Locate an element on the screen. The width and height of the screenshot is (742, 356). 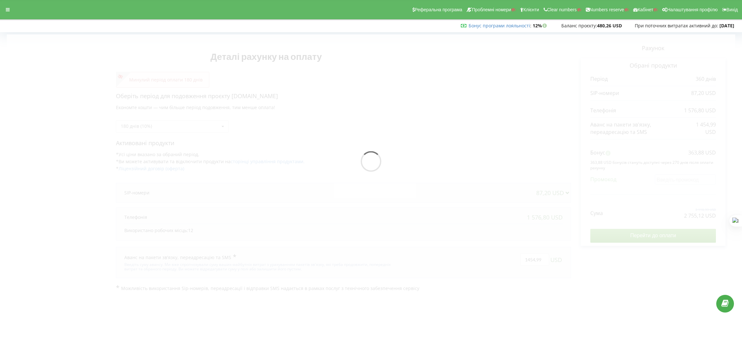
span: При поточних витратах активний до: is located at coordinates (677, 25).